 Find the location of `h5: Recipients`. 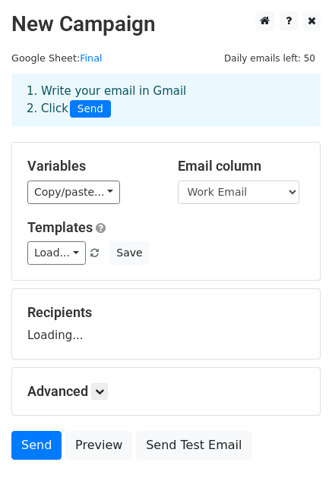

h5: Recipients is located at coordinates (165, 313).